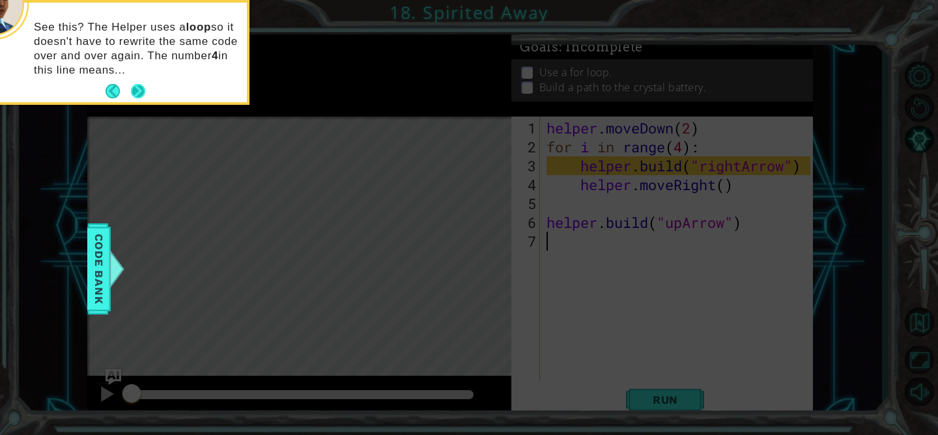 This screenshot has height=435, width=938. What do you see at coordinates (135, 49) in the screenshot?
I see `p: See this? The Helper uses a so it doesn't have to rewrite the same code over and over again. The ...` at bounding box center [135, 49].